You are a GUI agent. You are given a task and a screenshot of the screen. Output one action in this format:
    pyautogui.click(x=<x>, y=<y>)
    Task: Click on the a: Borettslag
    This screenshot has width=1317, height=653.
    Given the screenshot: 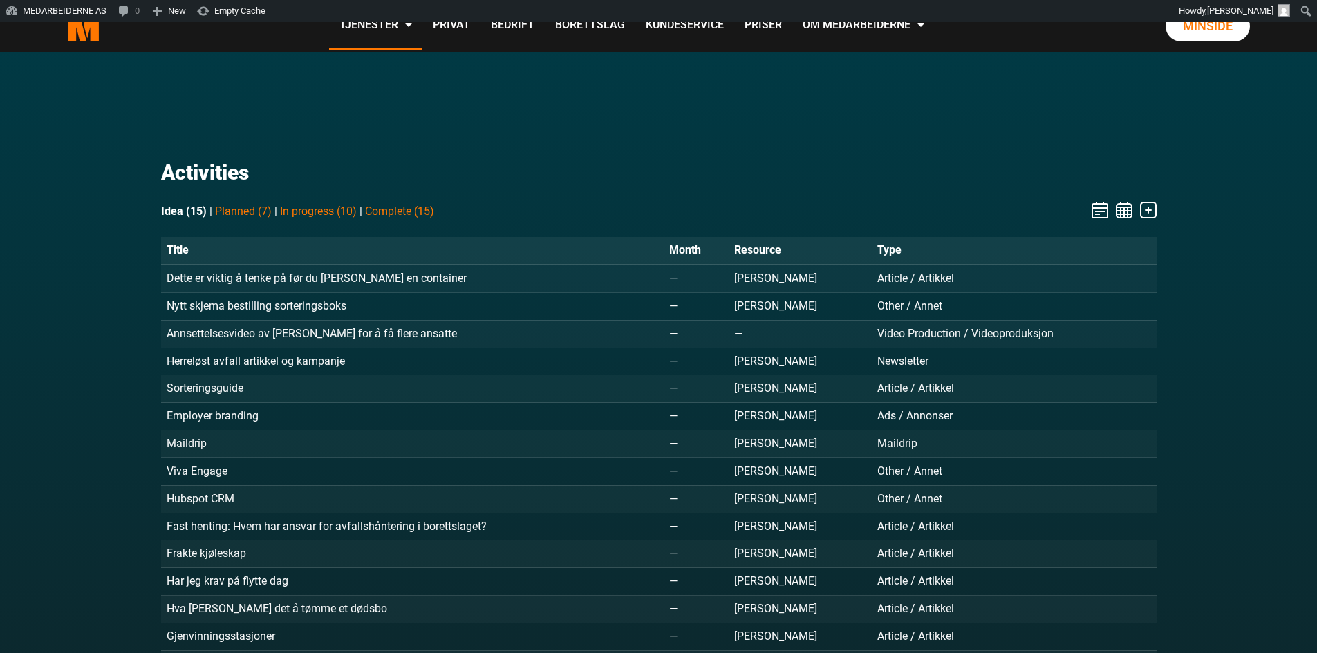 What is the action you would take?
    pyautogui.click(x=590, y=26)
    